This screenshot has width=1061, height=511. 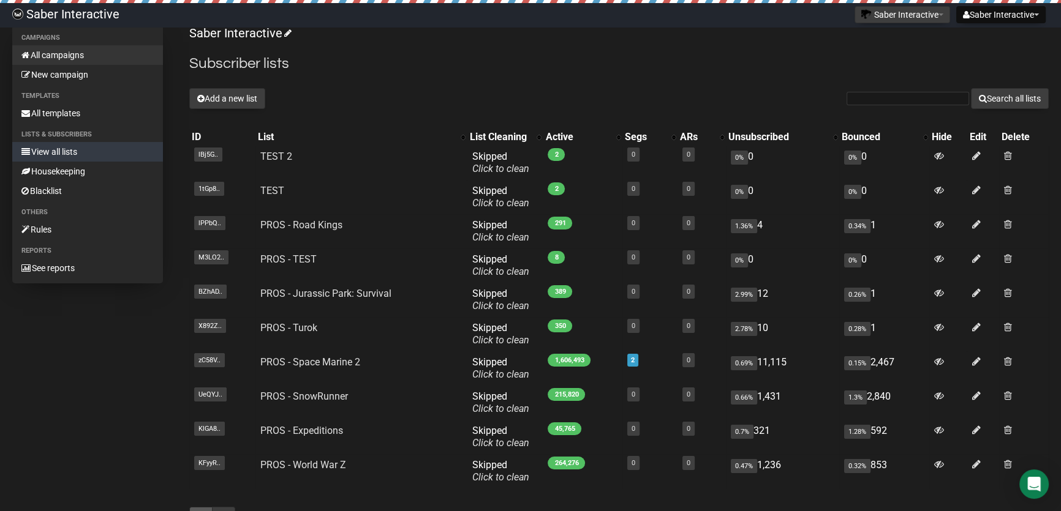 I want to click on th: Hide: No sort applied, sorting is disabled, so click(x=948, y=137).